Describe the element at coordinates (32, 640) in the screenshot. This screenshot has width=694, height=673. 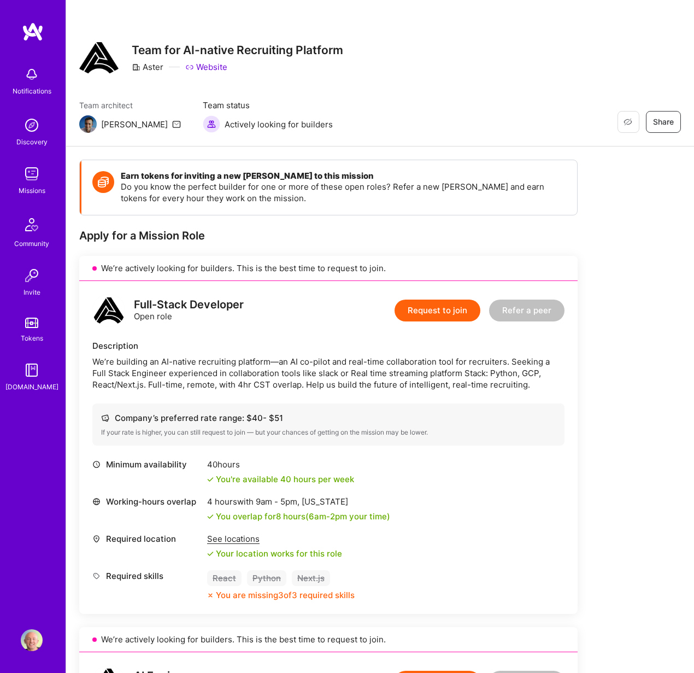
I see `img: User Avatar` at that location.